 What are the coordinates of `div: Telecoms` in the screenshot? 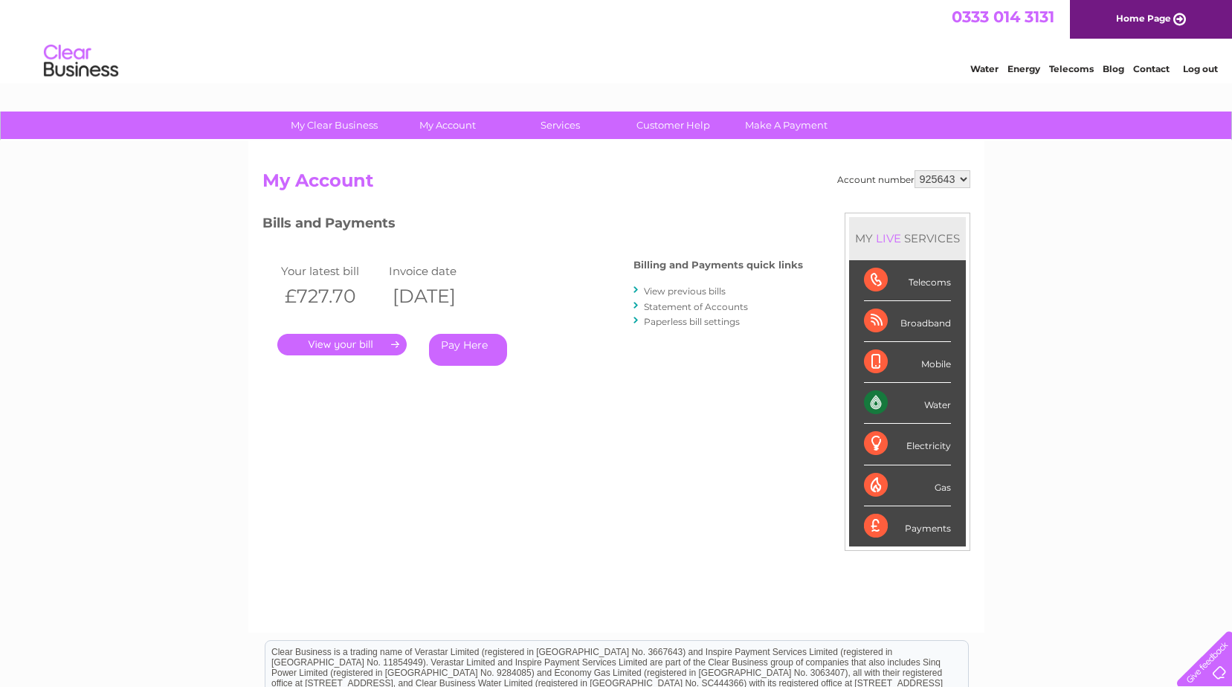 It's located at (907, 280).